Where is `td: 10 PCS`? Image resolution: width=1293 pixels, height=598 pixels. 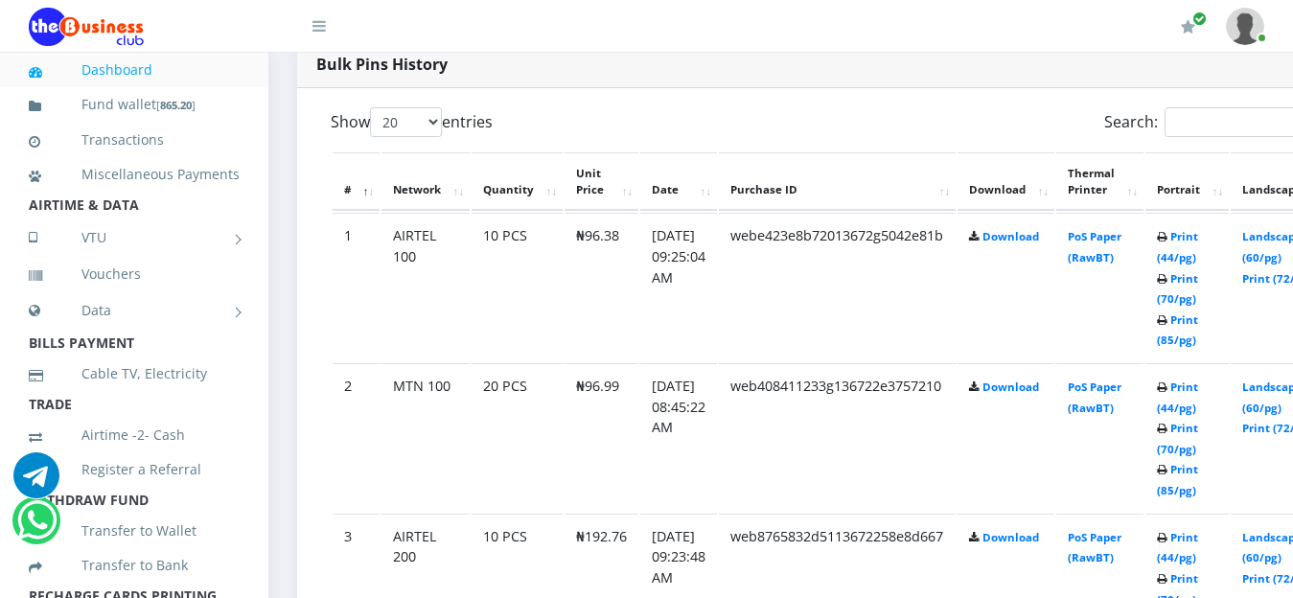 td: 10 PCS is located at coordinates (517, 287).